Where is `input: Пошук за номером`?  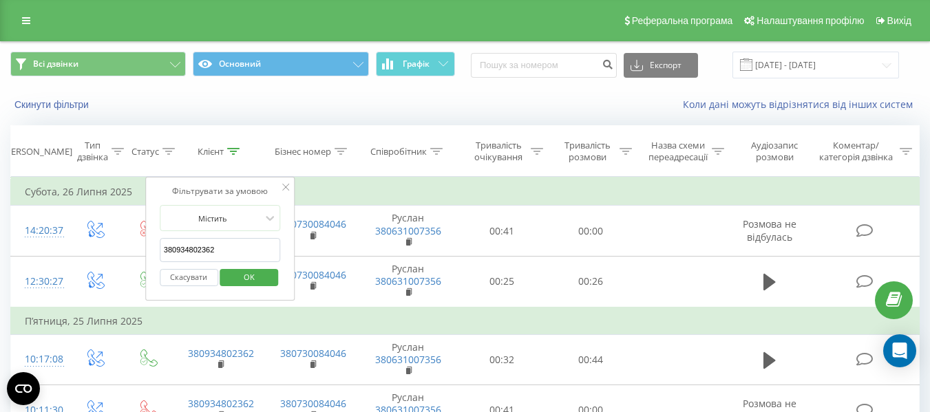
input: Пошук за номером is located at coordinates (544, 65).